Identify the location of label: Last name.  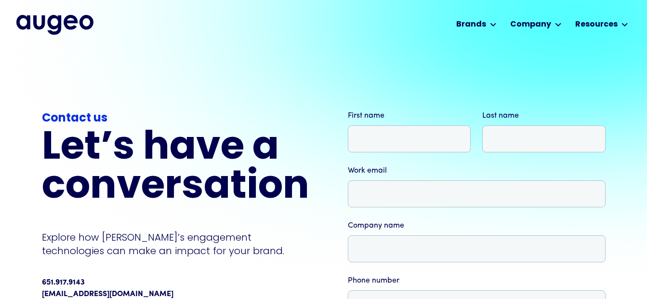
(544, 116).